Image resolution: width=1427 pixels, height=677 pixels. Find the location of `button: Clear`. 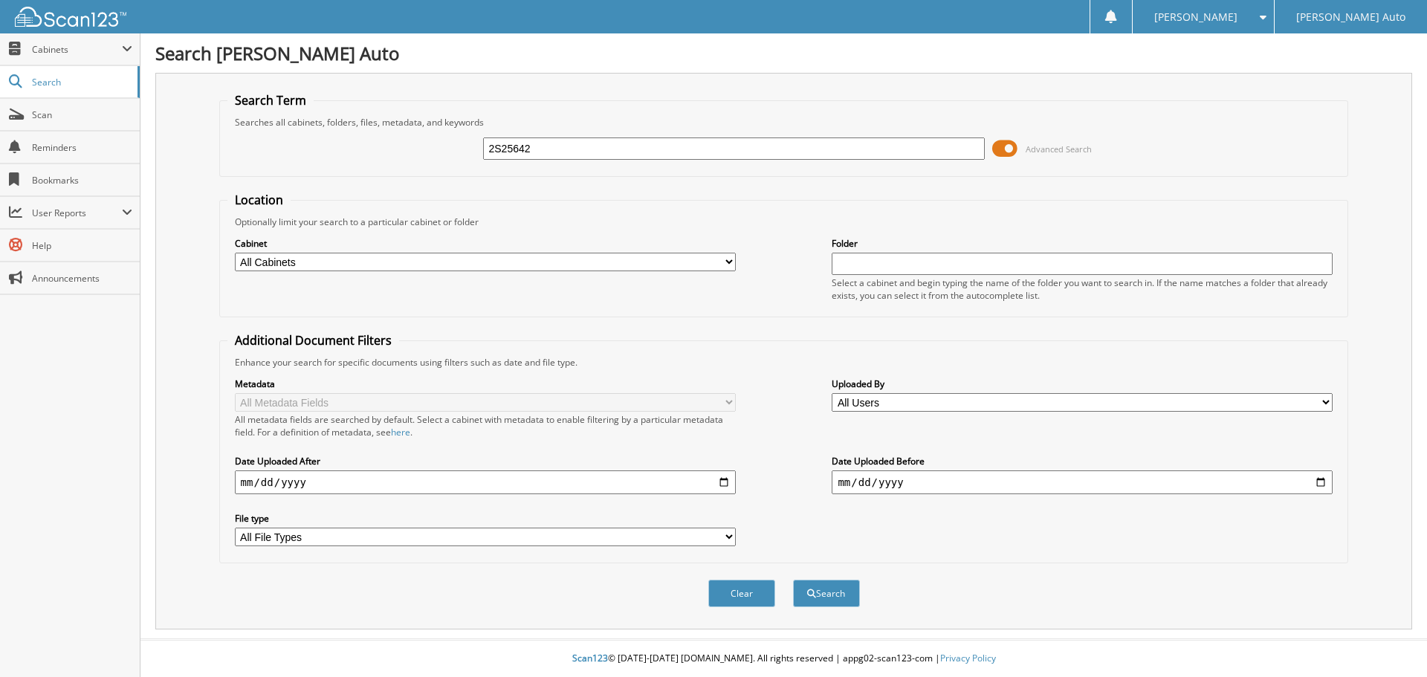

button: Clear is located at coordinates (742, 593).